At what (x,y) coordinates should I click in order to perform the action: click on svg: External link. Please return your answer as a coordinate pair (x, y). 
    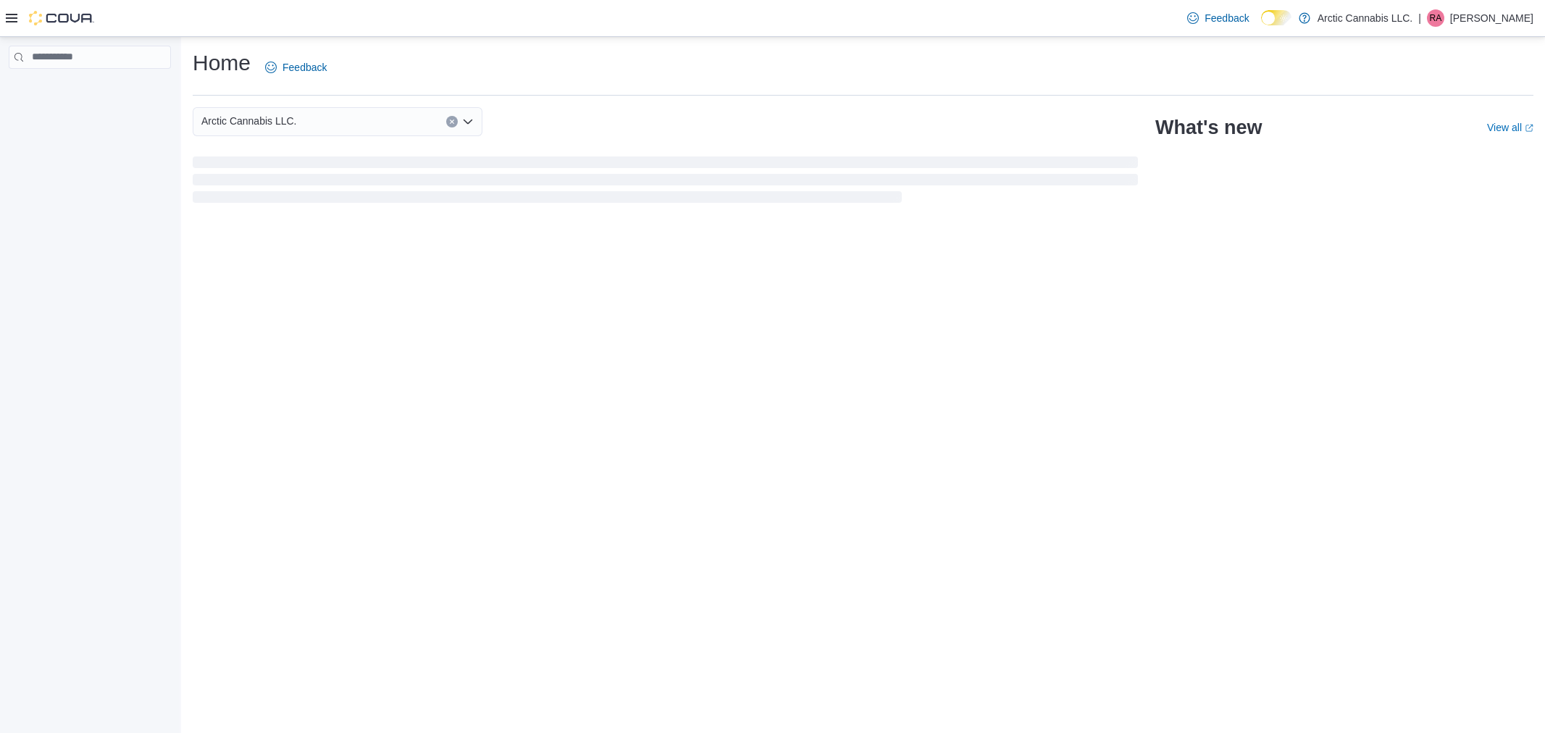
    Looking at the image, I should click on (1529, 128).